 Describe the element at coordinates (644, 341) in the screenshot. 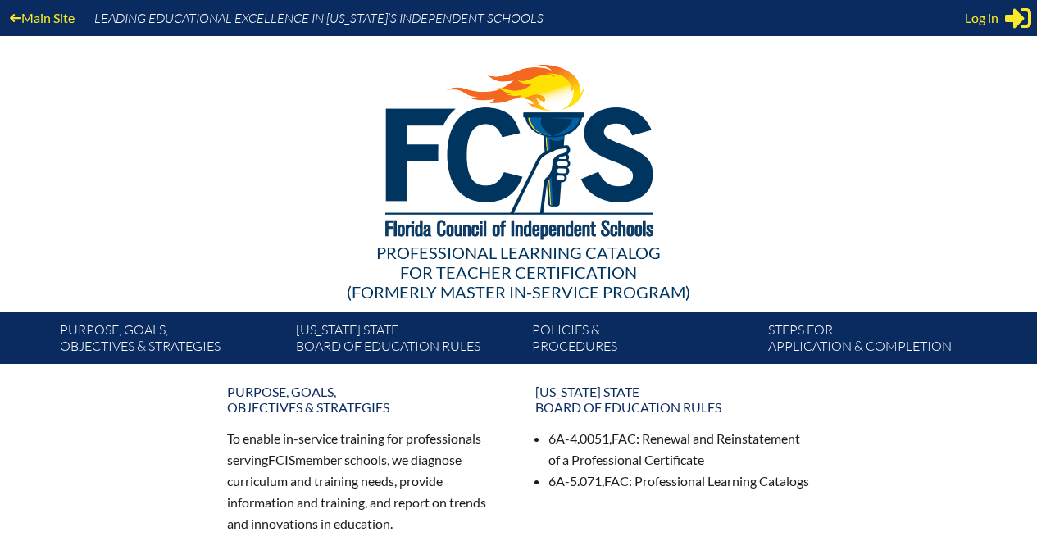

I see `a: Policies &Procedures` at that location.